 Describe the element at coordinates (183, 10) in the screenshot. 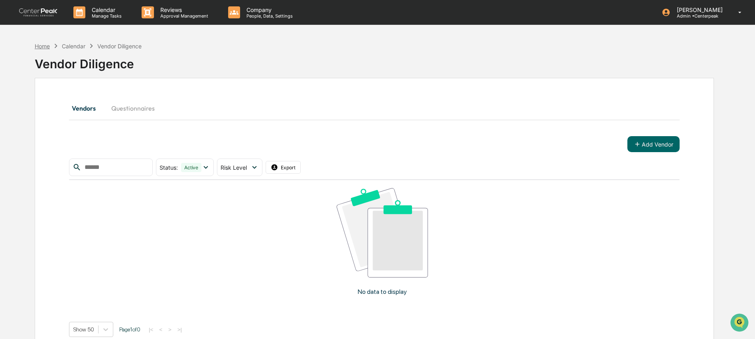

I see `p: Reviews` at that location.